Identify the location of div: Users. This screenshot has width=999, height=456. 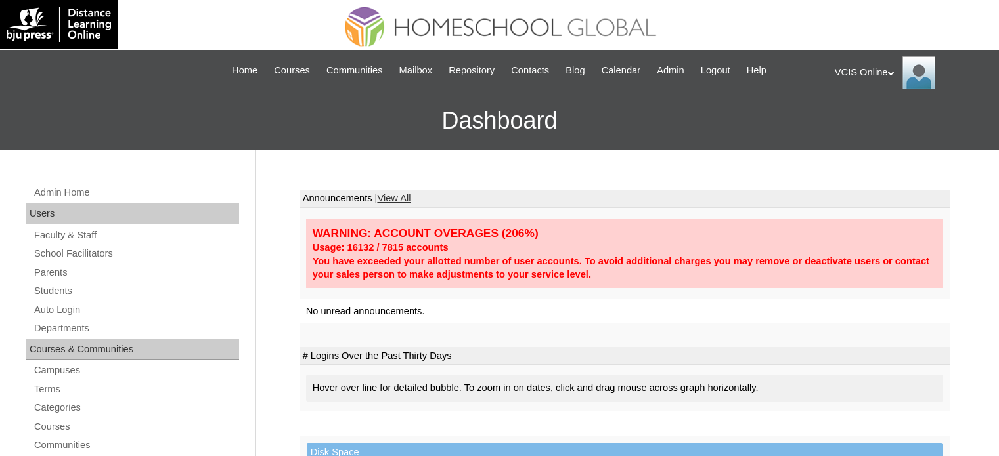
(133, 214).